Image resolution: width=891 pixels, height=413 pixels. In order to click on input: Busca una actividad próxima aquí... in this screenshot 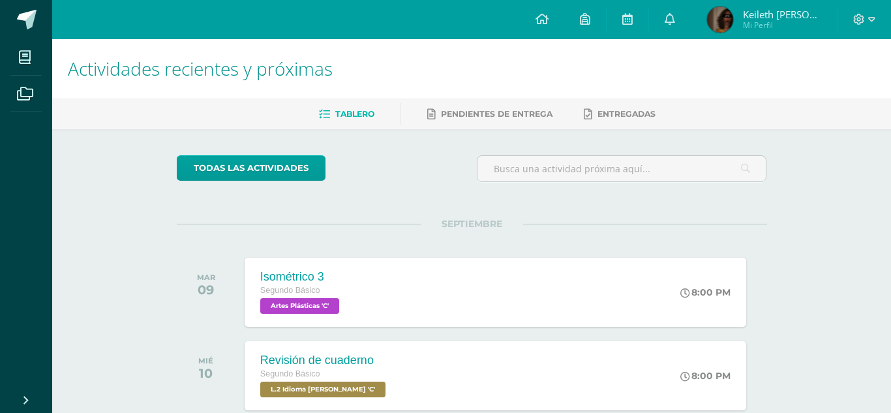, I will do `click(621, 168)`.